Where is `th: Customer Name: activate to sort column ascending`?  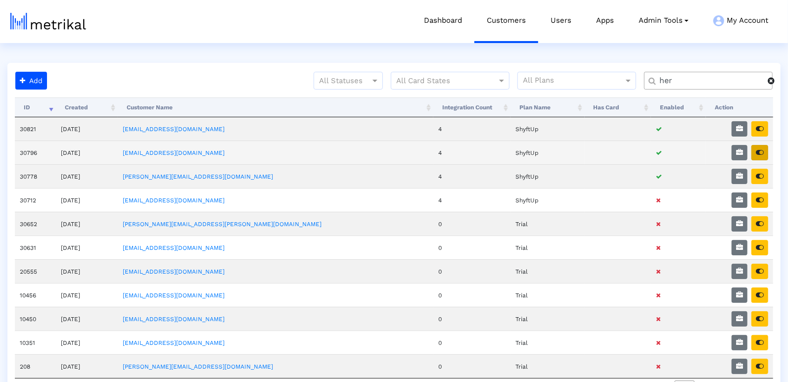
th: Customer Name: activate to sort column ascending is located at coordinates (275, 107).